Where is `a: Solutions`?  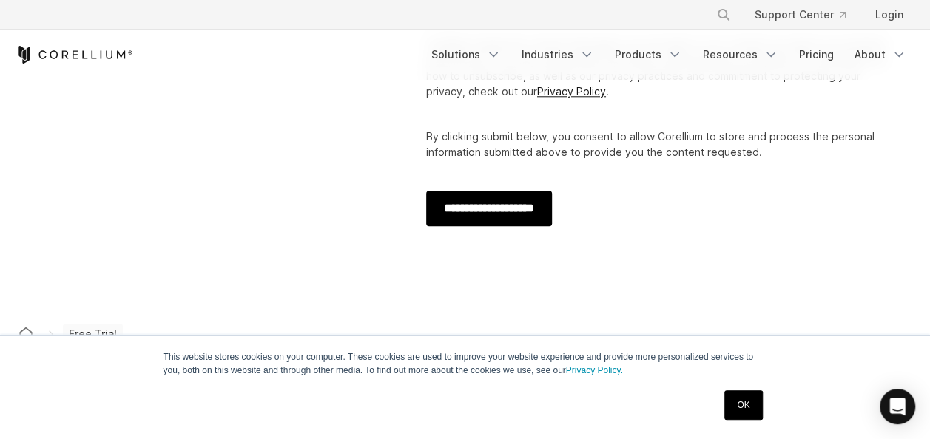 a: Solutions is located at coordinates (466, 55).